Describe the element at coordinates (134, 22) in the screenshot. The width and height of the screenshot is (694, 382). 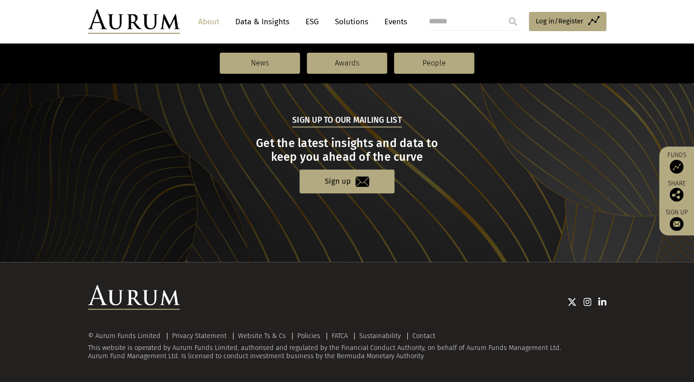
I see `img: Aurum` at that location.